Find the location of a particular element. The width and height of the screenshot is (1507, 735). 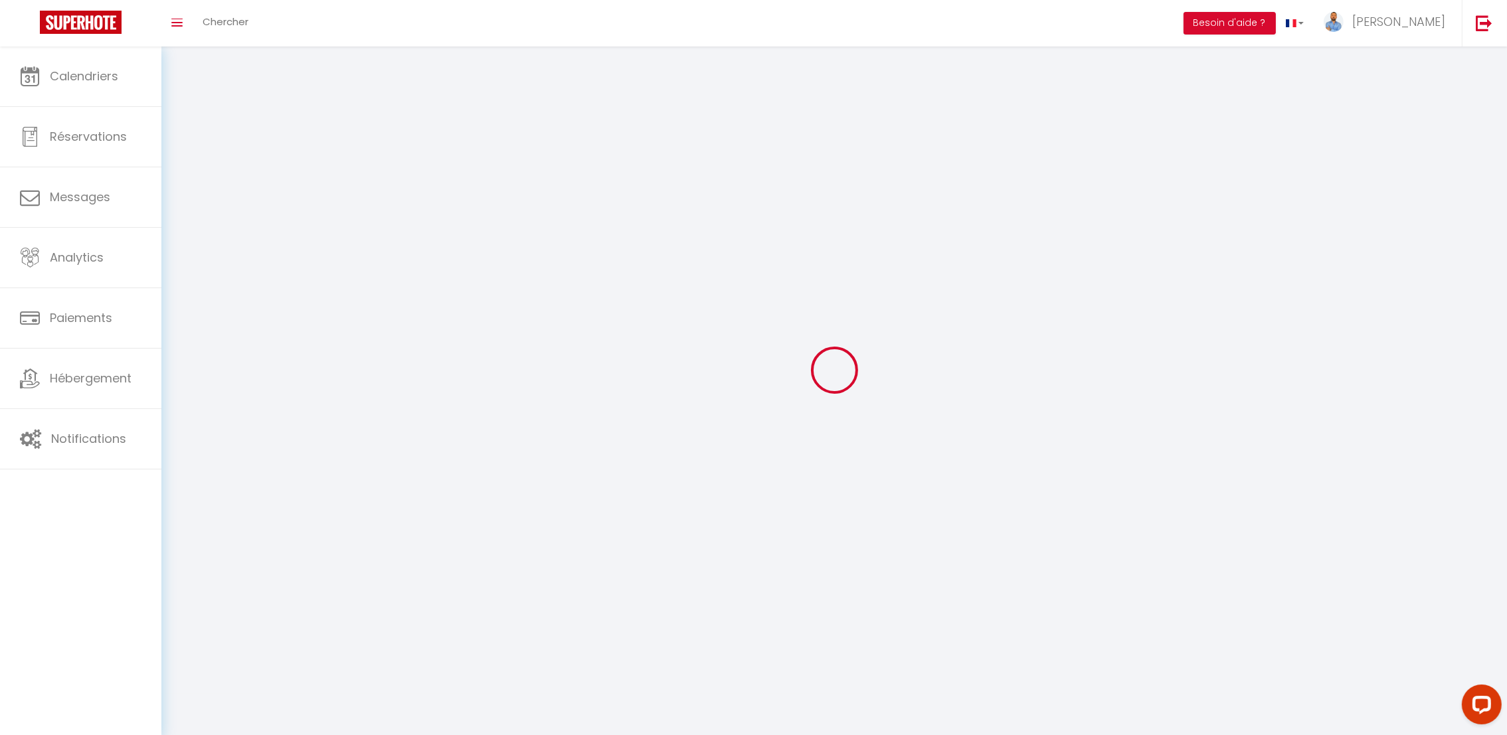

span: Chercher is located at coordinates (225, 21).